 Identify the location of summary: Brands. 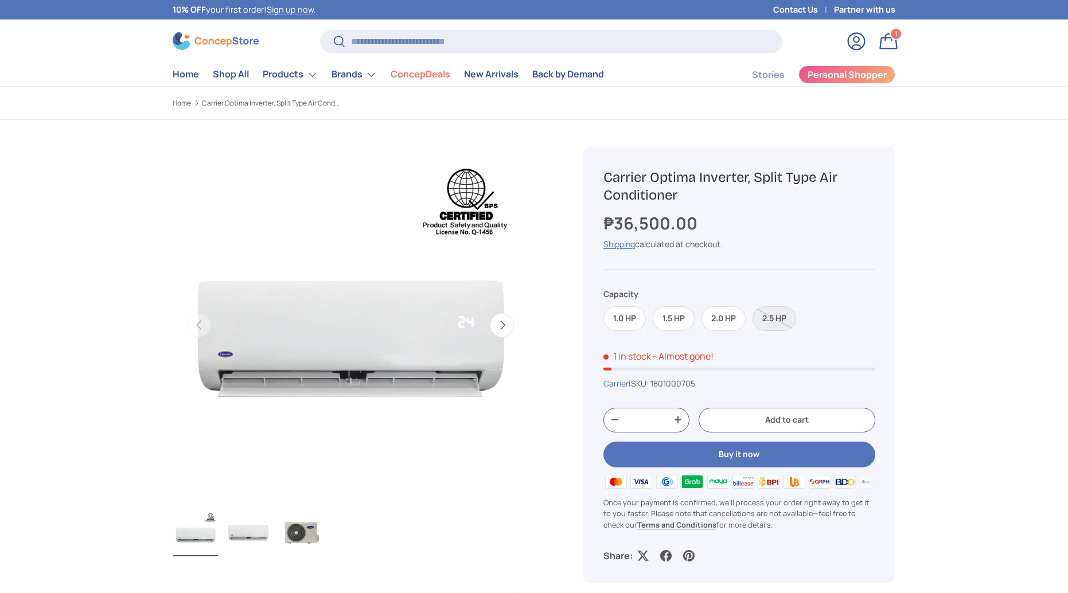
(354, 75).